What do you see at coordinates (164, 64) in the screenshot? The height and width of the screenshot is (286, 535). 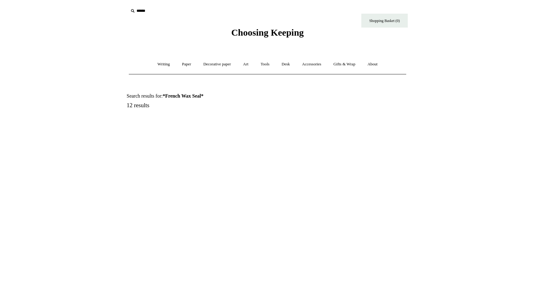 I see `a: Writing` at bounding box center [164, 64].